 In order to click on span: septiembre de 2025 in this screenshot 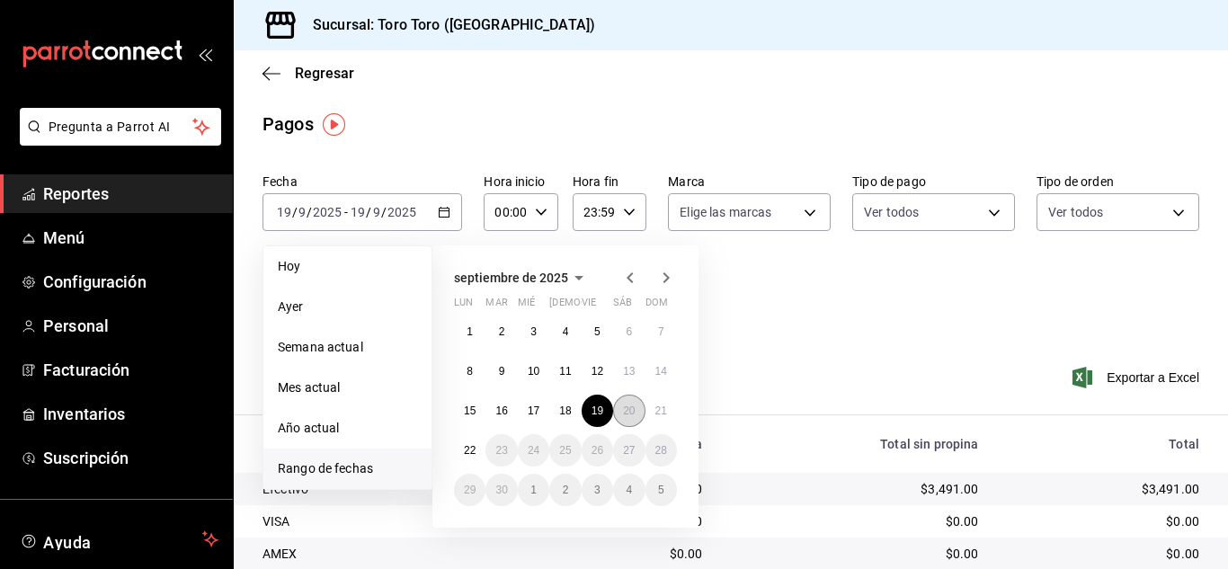, I will do `click(511, 278)`.